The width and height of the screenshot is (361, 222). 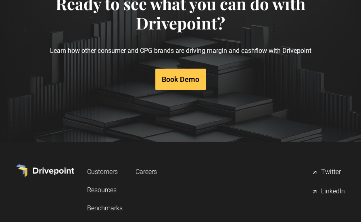 I want to click on a: Careers, so click(x=146, y=171).